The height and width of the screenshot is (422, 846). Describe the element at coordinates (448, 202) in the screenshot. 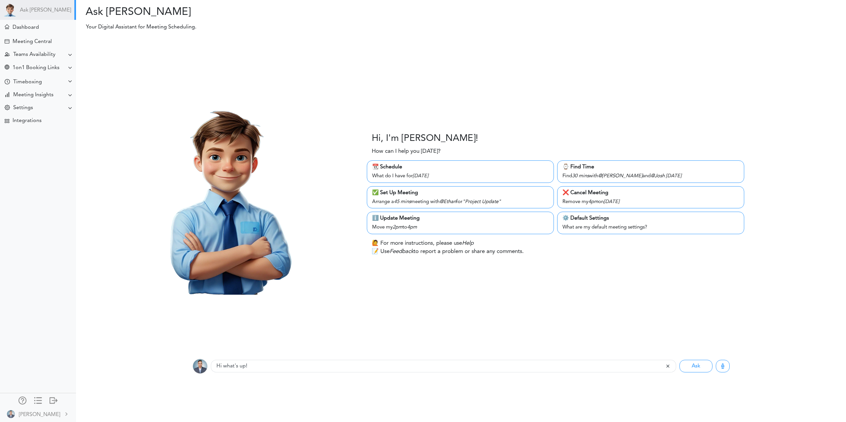

I see `i: @Ethan` at that location.